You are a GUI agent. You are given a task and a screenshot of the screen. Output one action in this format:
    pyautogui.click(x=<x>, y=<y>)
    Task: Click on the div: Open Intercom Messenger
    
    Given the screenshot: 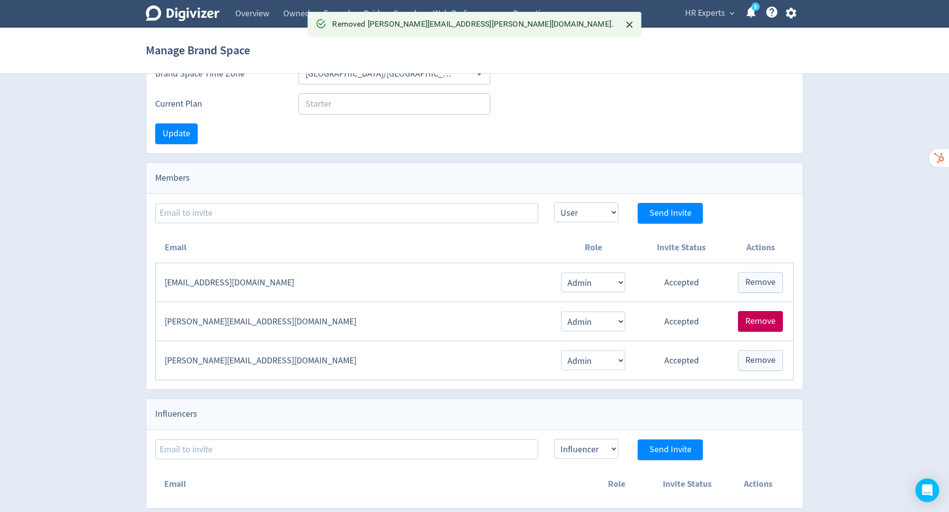 What is the action you would take?
    pyautogui.click(x=927, y=491)
    